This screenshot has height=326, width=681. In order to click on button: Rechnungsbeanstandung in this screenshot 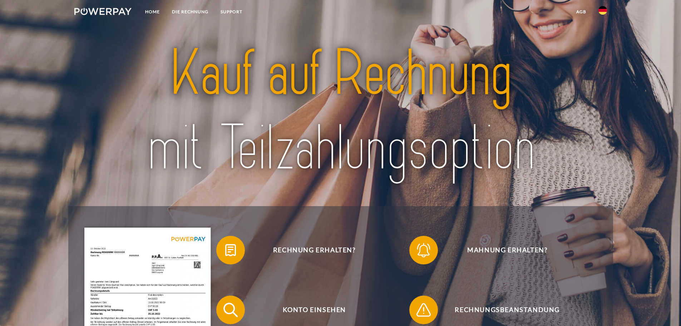, I will do `click(502, 310)`.